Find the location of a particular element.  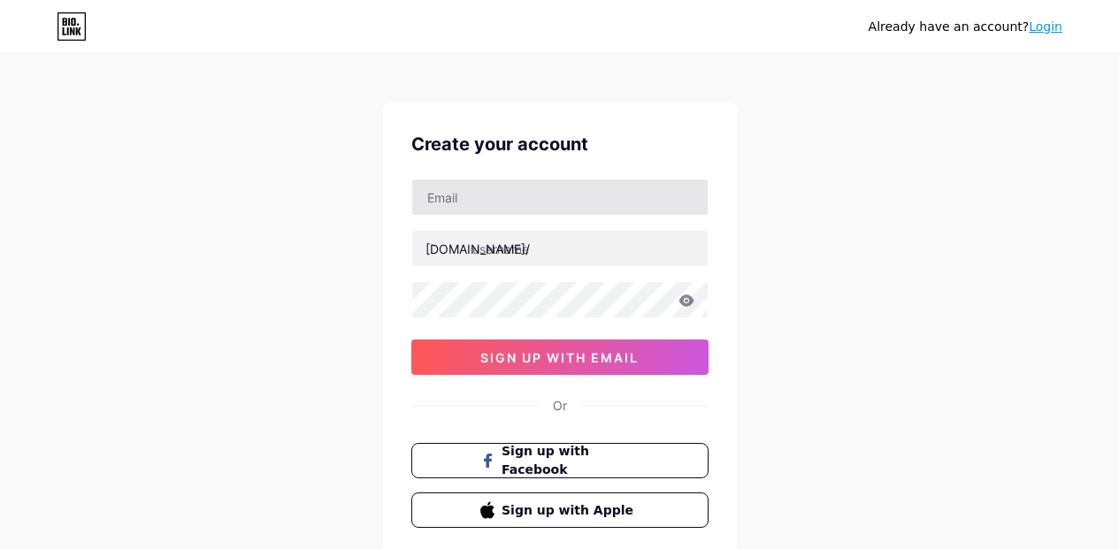

span: Sign up with Facebook is located at coordinates (570, 461).